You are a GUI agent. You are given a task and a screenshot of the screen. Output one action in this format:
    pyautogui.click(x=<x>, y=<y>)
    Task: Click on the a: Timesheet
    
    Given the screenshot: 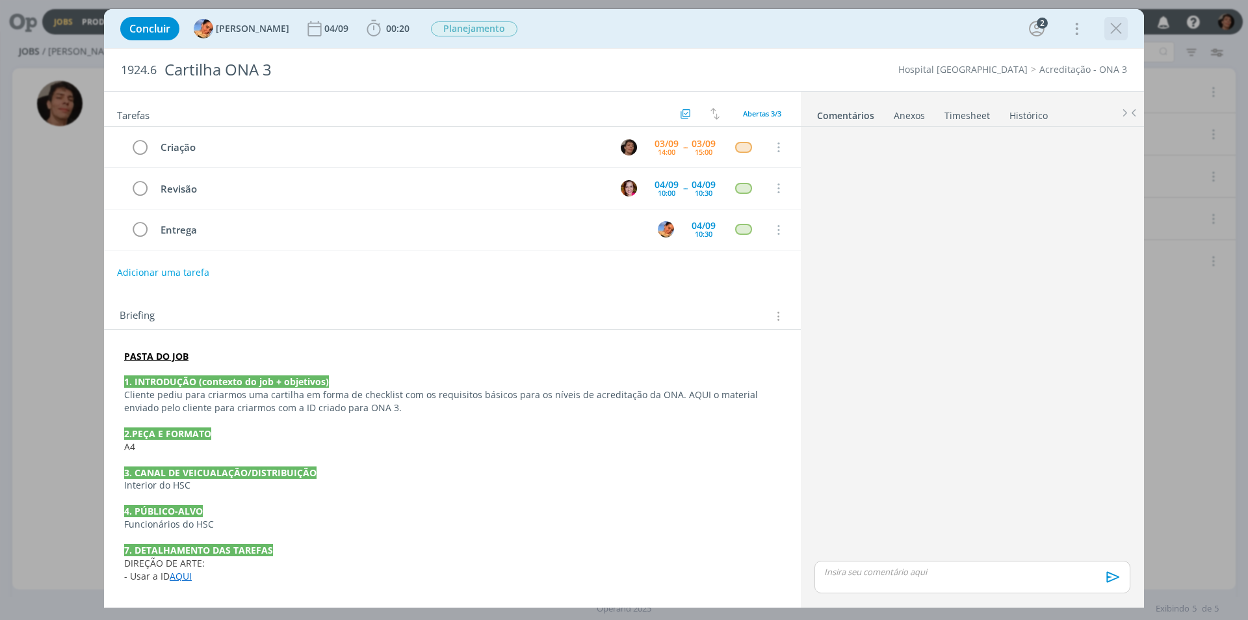 What is the action you would take?
    pyautogui.click(x=967, y=112)
    